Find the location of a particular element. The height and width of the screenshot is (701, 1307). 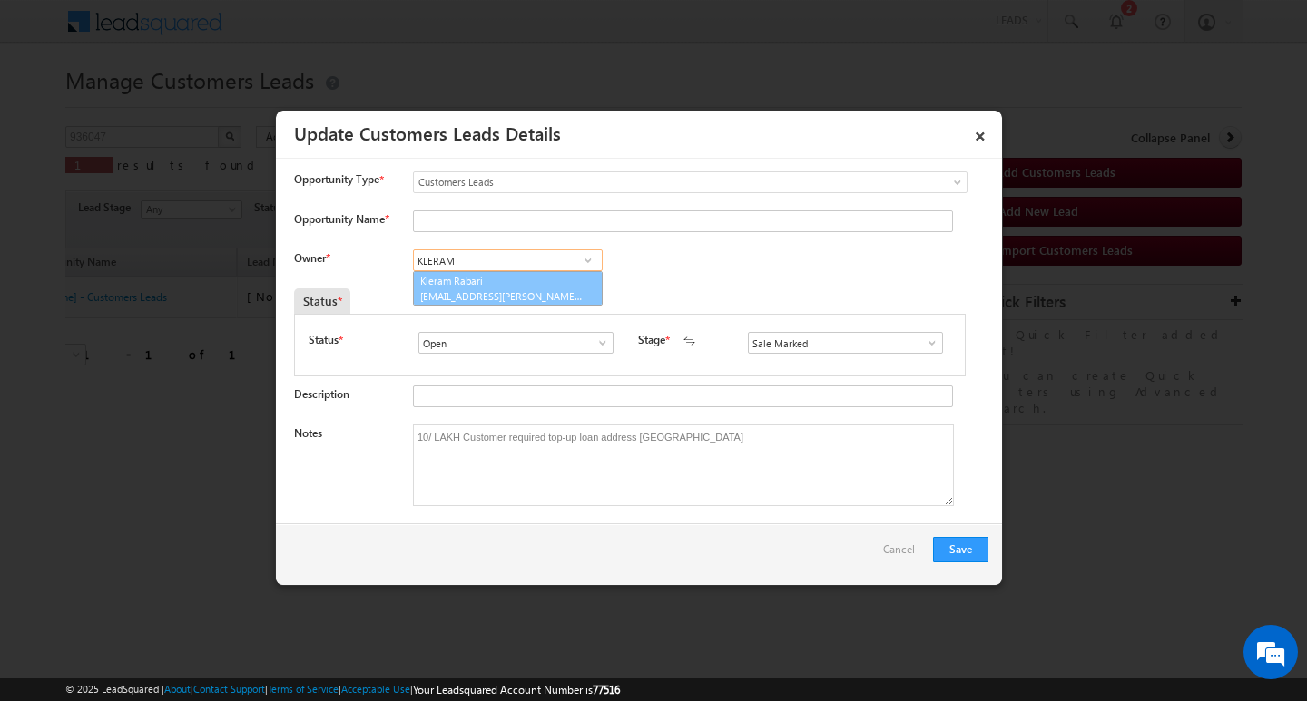

span: © 2025 LeadSquared | | | | | is located at coordinates (342, 690).